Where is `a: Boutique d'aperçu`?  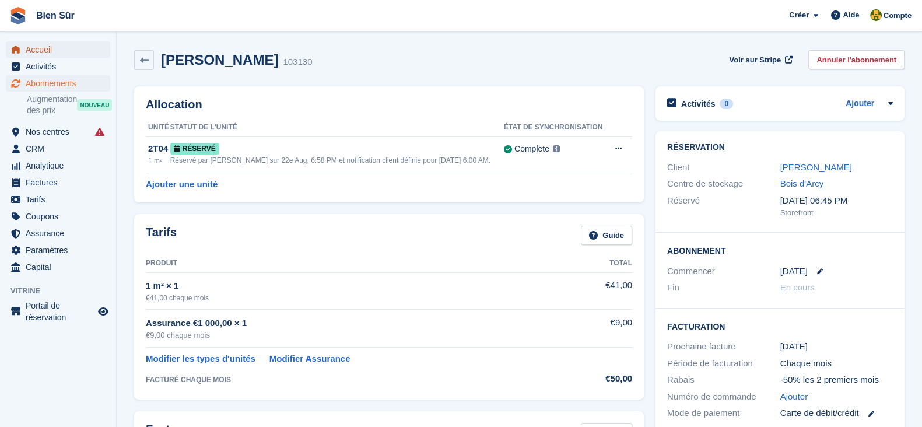
a: Boutique d'aperçu is located at coordinates (103, 312).